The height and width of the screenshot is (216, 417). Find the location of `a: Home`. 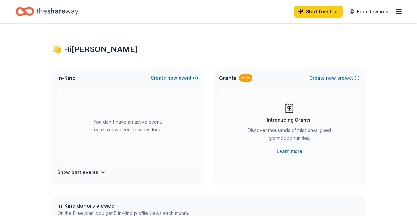

a: Home is located at coordinates (47, 11).